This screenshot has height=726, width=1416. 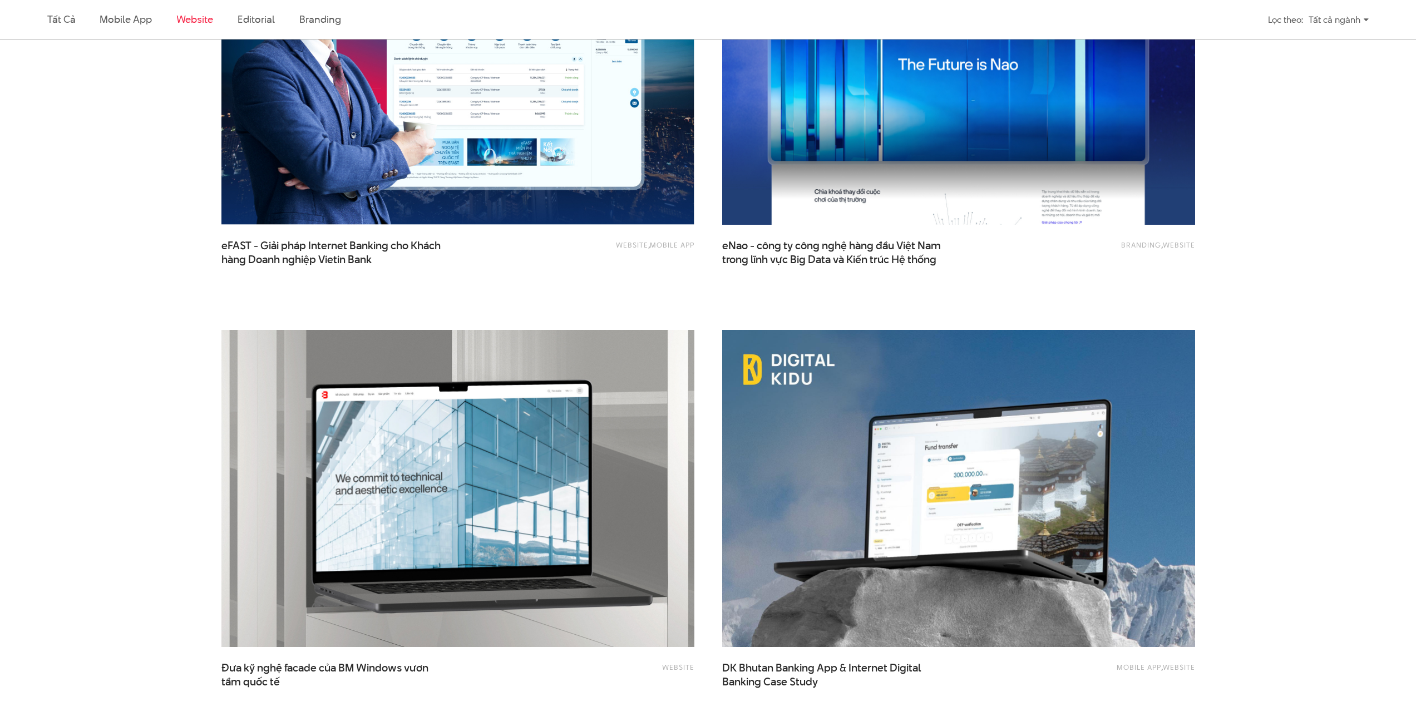 What do you see at coordinates (834, 675) in the screenshot?
I see `a: DK Bhutan Banking App & Internet DigitalBanking Case Study` at bounding box center [834, 675].